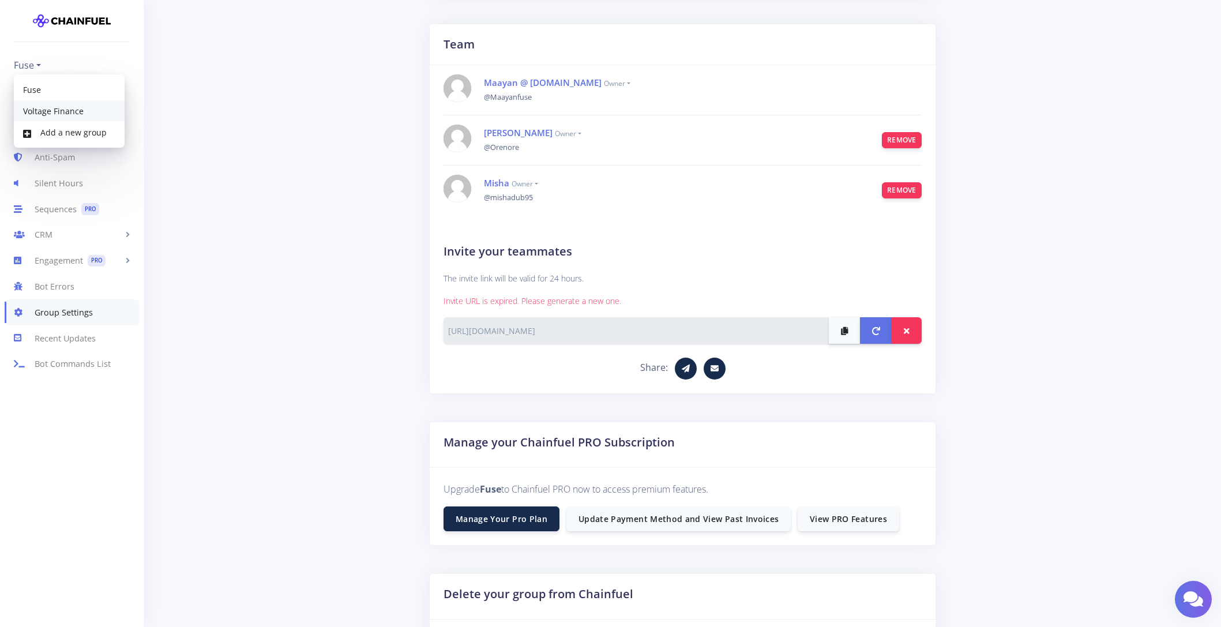 Image resolution: width=1221 pixels, height=627 pixels. Describe the element at coordinates (69, 111) in the screenshot. I see `div: Fuse` at that location.